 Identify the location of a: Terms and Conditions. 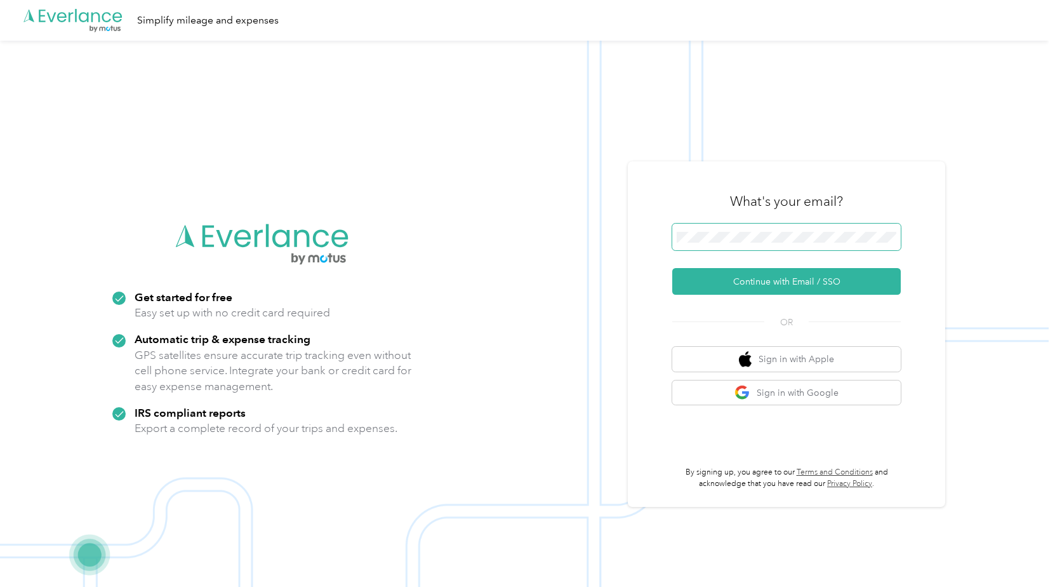
(835, 472).